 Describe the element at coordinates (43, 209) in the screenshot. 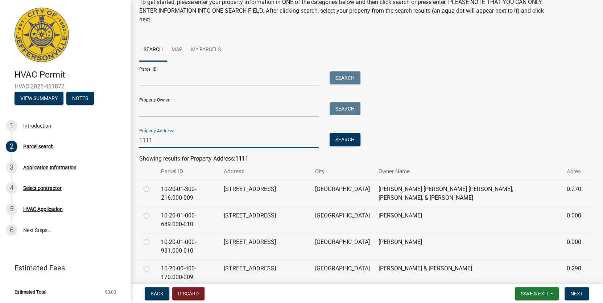

I see `div: HVAC Application` at that location.